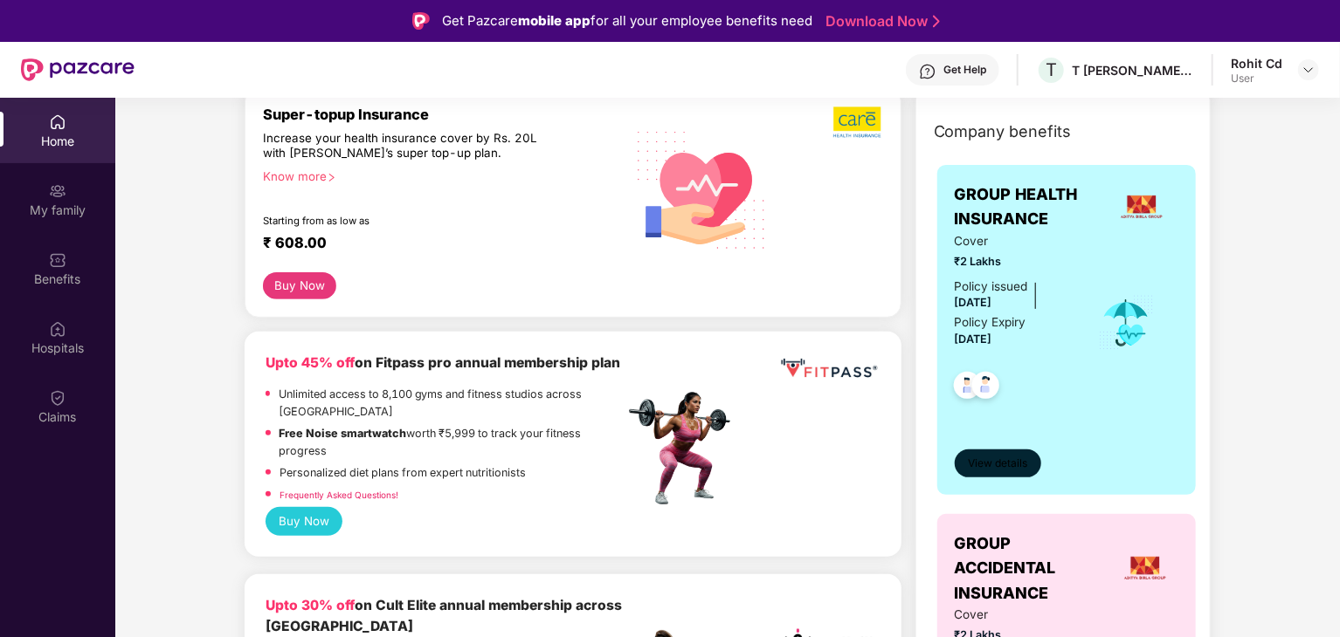 This screenshot has height=637, width=1340. Describe the element at coordinates (58, 122) in the screenshot. I see `img: svg+xml;base64,PHN2ZyBpZD0iSG9tZSIgeG1sbnM9Imh0dHA6Ly93d3cudzMub3JnLzIwMDAvc3ZnIiB3aWR0aD0iMjAiIG...` at that location.